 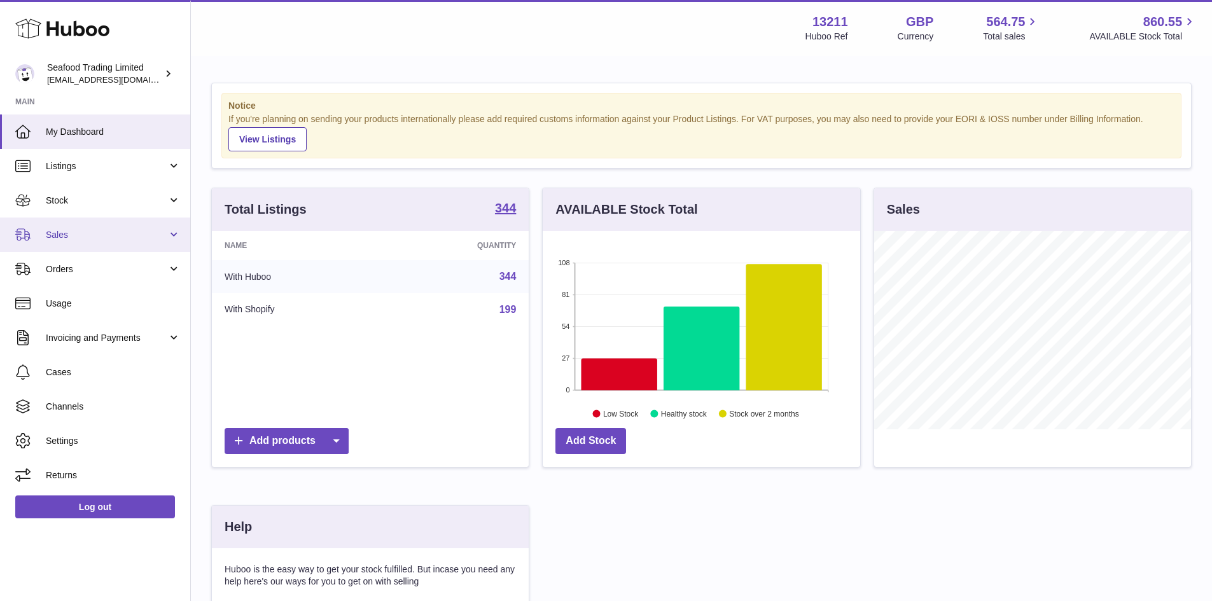 I want to click on strong: Notice, so click(x=701, y=106).